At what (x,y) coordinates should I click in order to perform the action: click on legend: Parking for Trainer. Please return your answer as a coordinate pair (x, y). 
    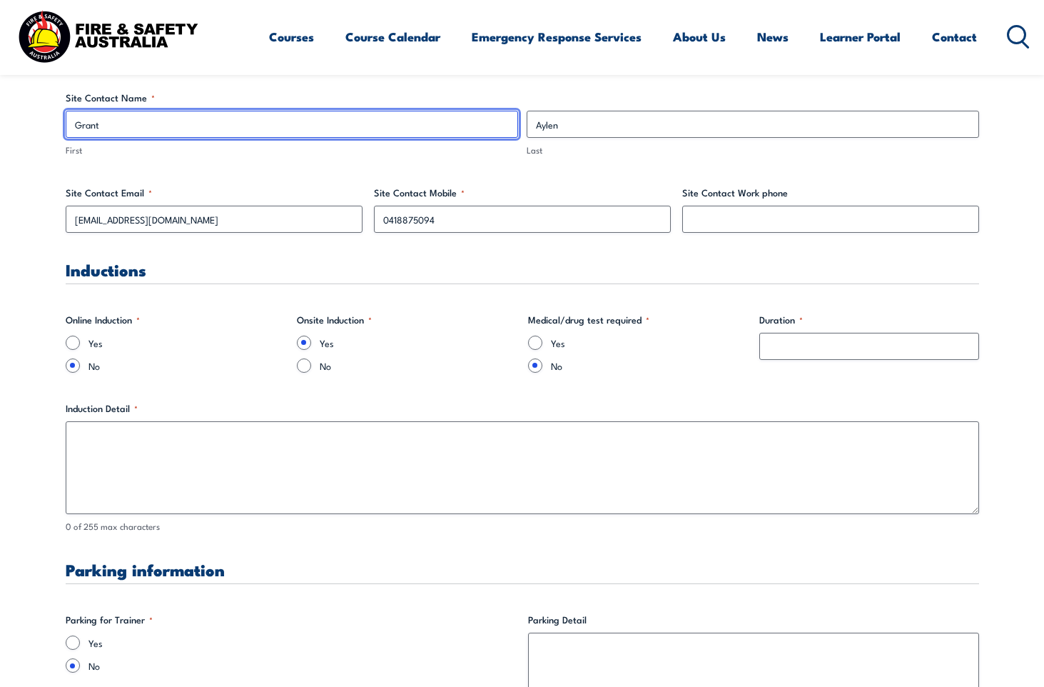
    Looking at the image, I should click on (109, 619).